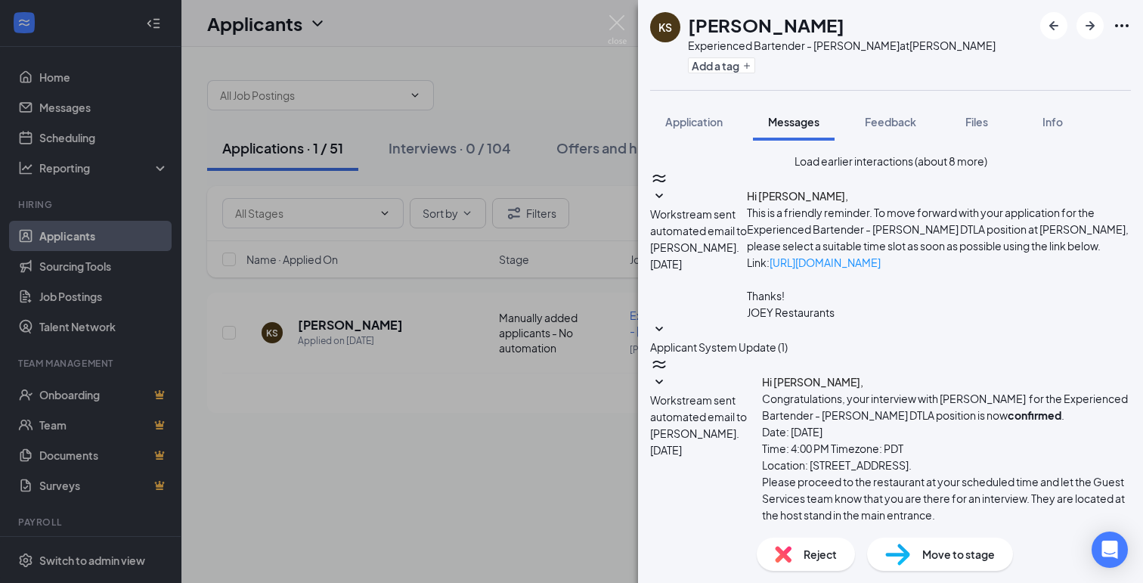 The height and width of the screenshot is (583, 1143). Describe the element at coordinates (946, 498) in the screenshot. I see `p: Please proceed to the restaurant at your scheduled time and let the Guest Services team know that...` at that location.